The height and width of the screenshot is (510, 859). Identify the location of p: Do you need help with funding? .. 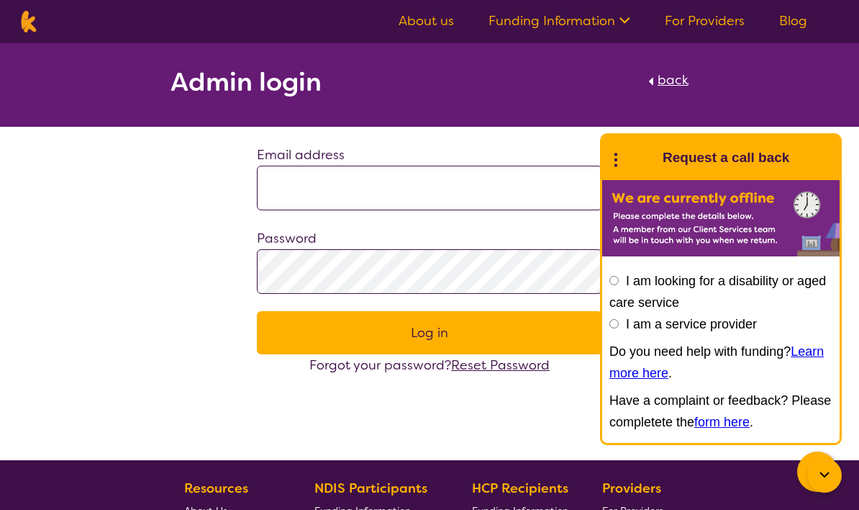
(721, 362).